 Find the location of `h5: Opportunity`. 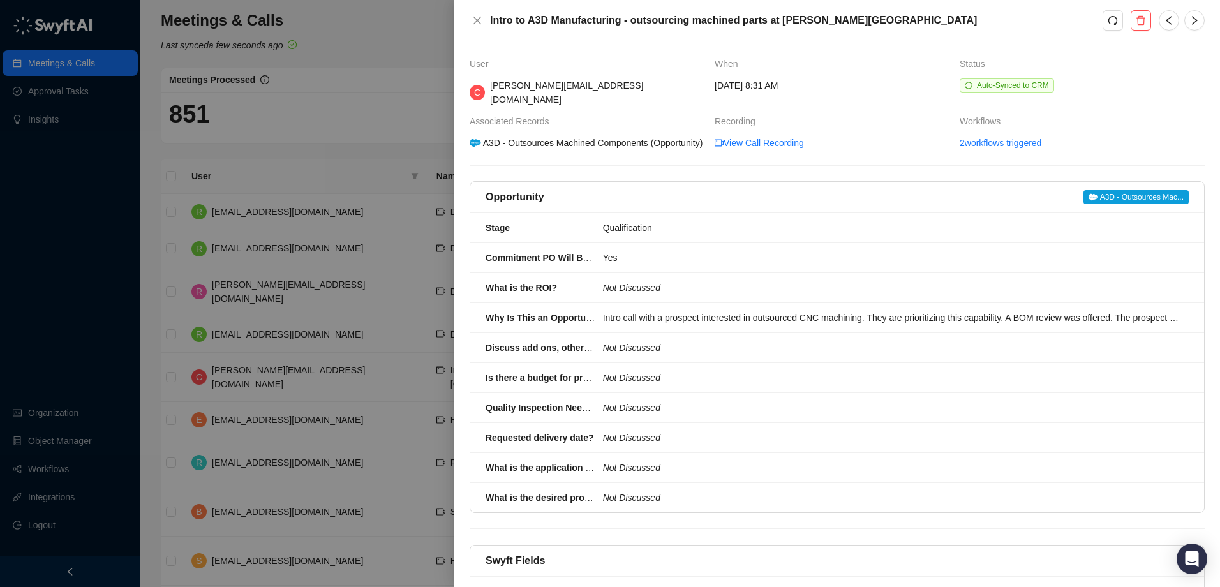

h5: Opportunity is located at coordinates (515, 197).